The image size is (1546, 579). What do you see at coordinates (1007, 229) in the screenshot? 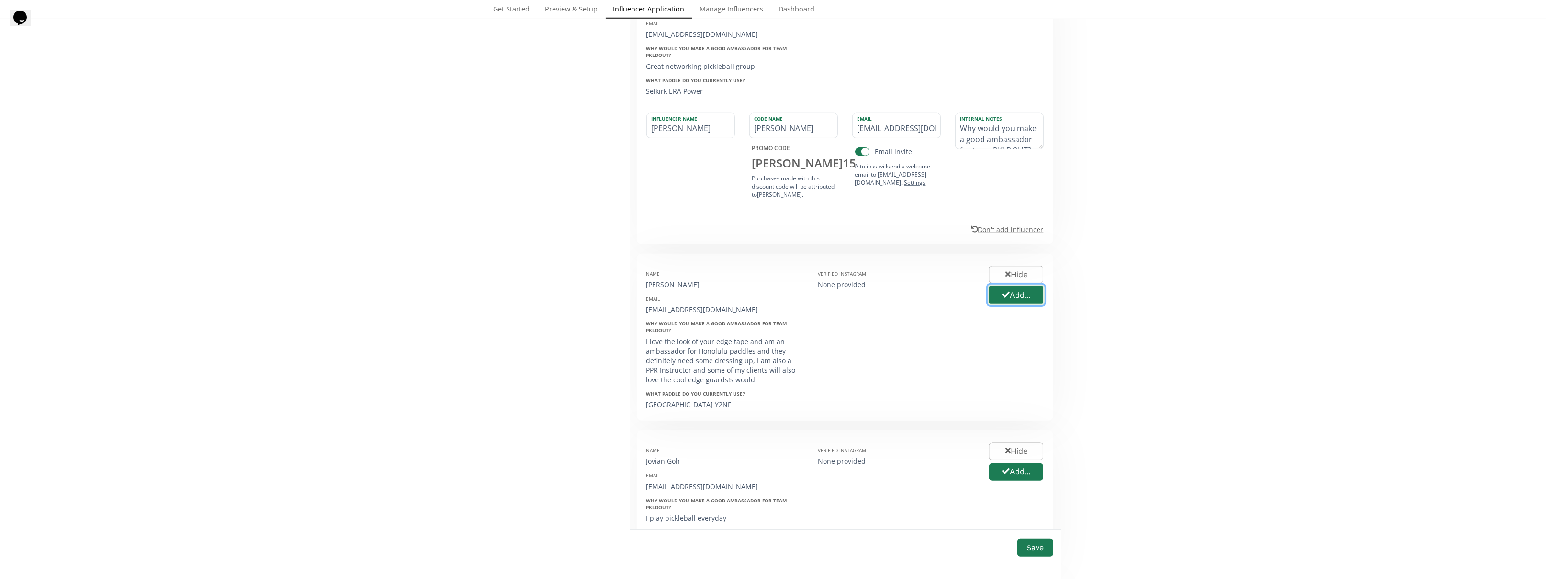
I see `u: Don't add influencer` at bounding box center [1007, 229].